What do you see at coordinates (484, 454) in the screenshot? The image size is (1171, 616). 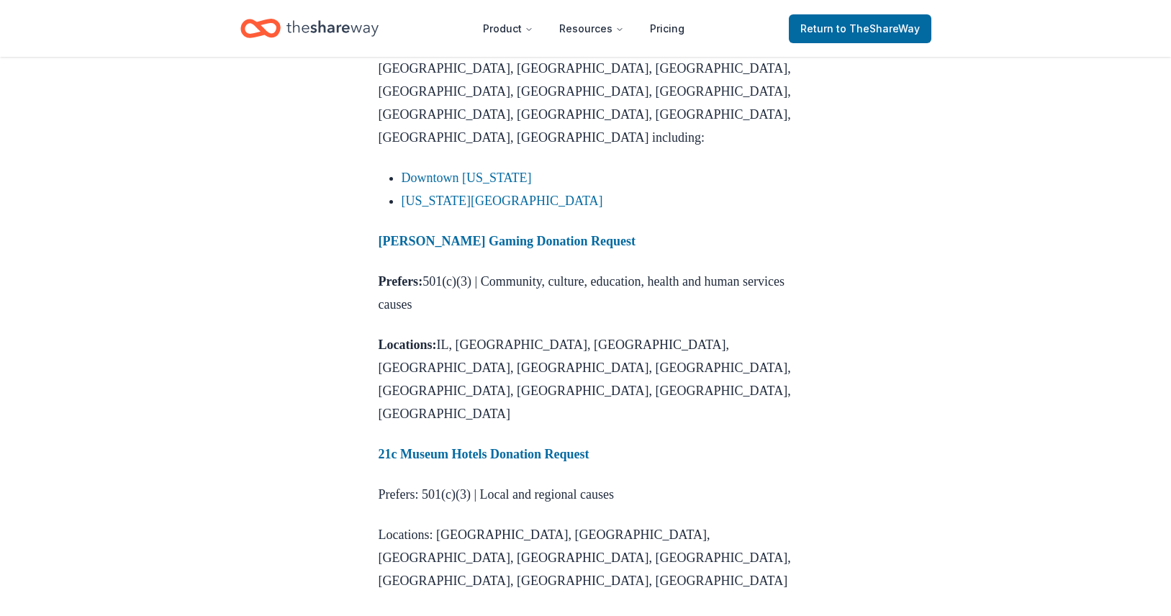 I see `strong: 21c Museum Hotels Donation Request` at bounding box center [484, 454].